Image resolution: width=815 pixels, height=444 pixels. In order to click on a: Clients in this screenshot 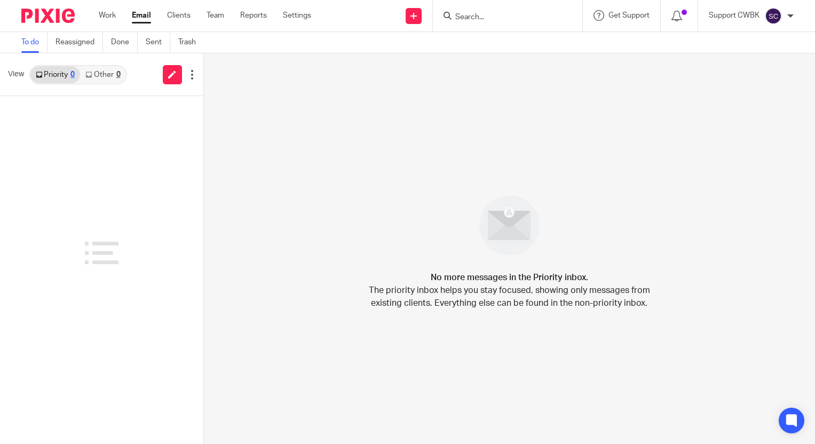, I will do `click(179, 15)`.